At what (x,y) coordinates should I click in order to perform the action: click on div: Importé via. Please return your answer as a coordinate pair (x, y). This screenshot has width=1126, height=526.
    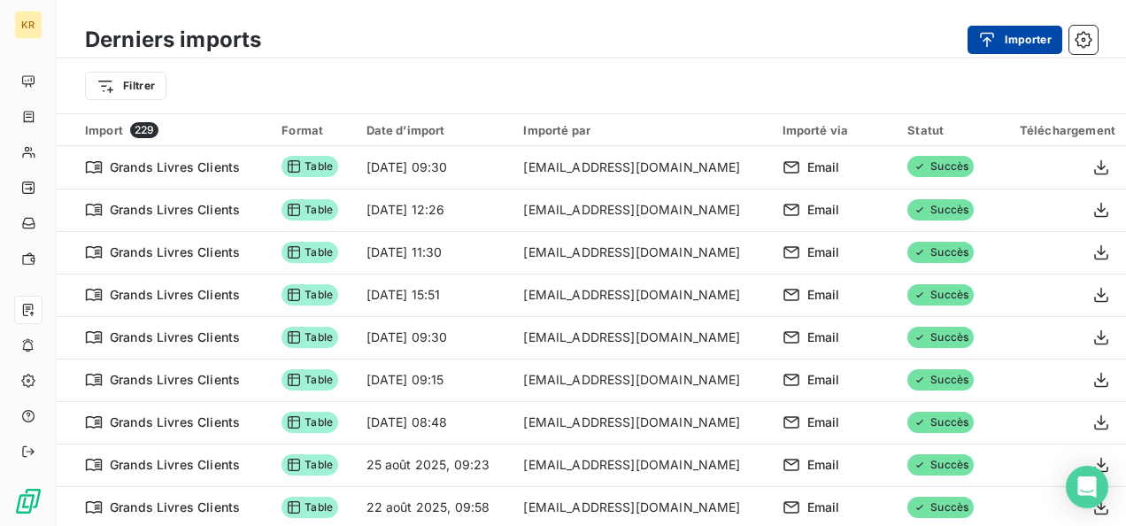
    Looking at the image, I should click on (835, 130).